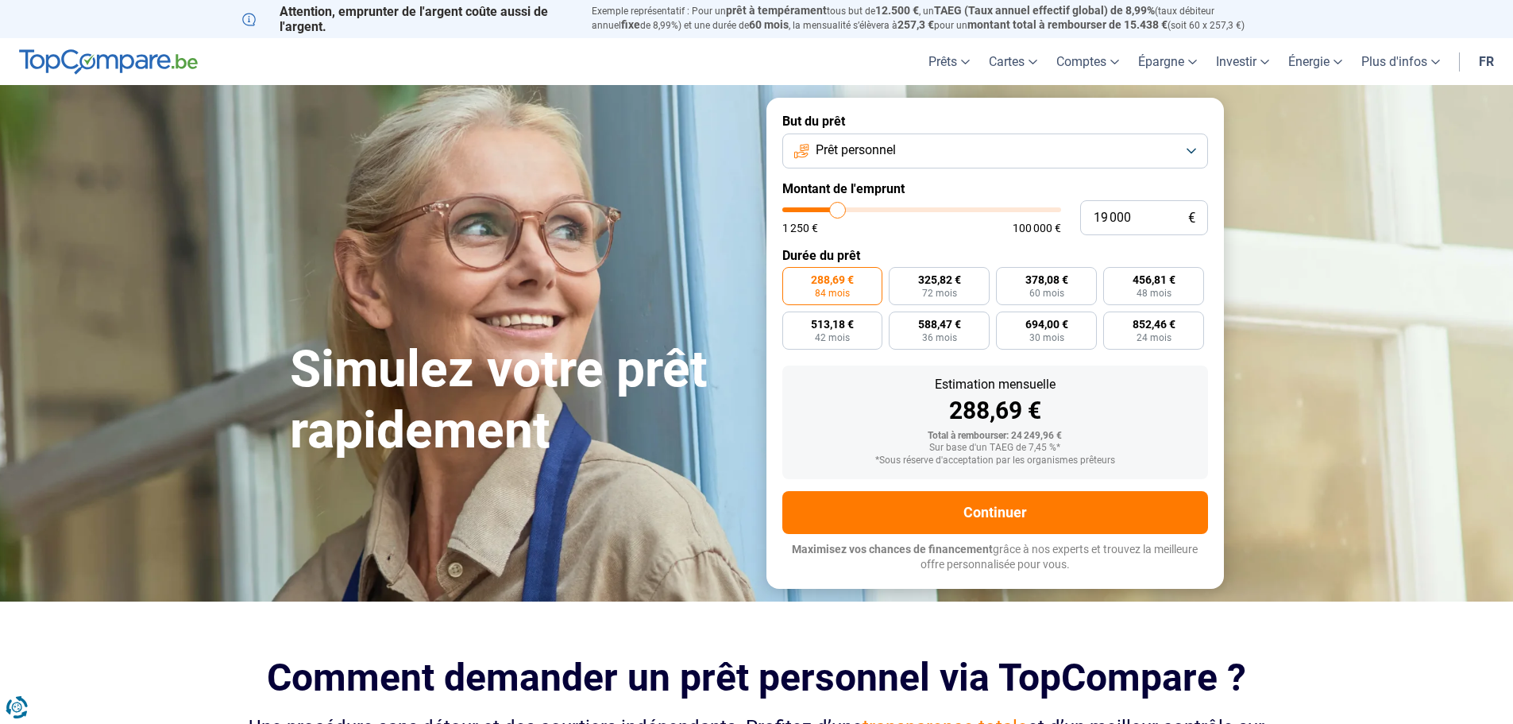 This screenshot has width=1513, height=724. Describe the element at coordinates (995, 411) in the screenshot. I see `div: 288,69 €` at that location.